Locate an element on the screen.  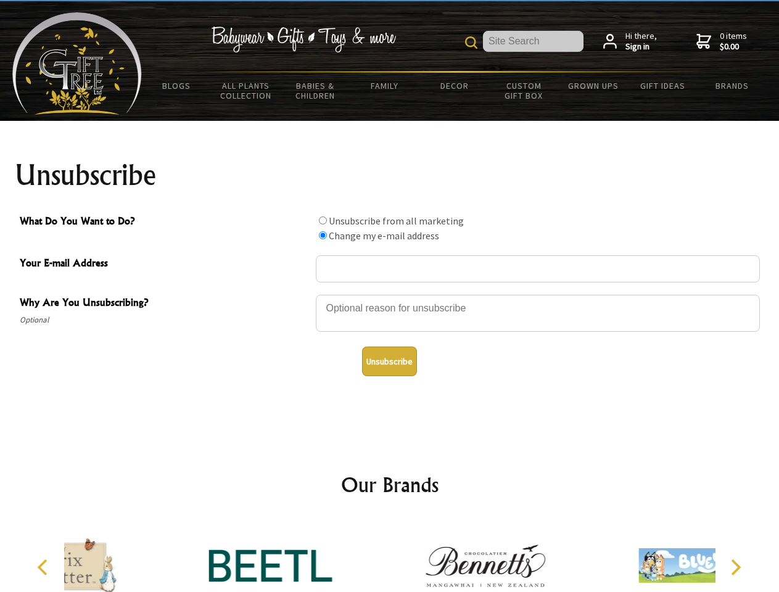
span: Hi there, is located at coordinates (641, 41).